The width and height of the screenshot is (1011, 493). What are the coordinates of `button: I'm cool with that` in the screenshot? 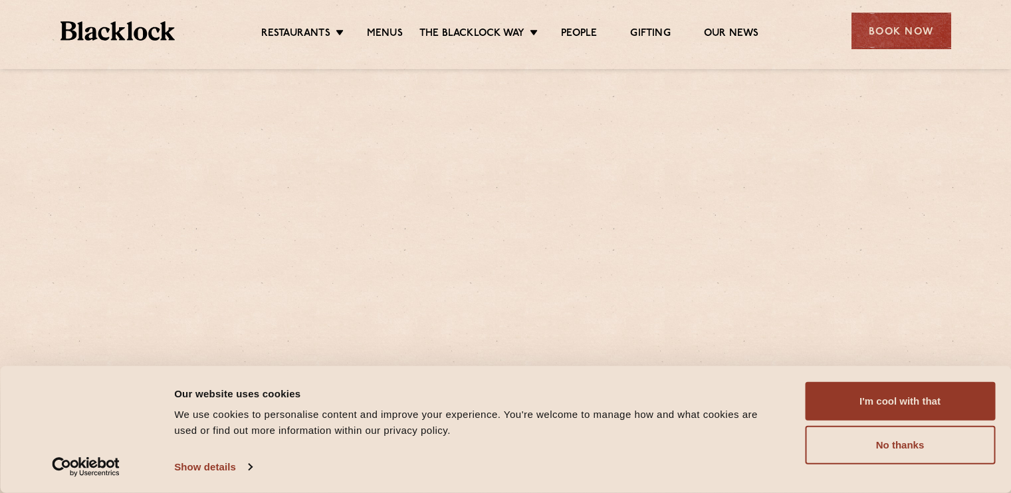 It's located at (900, 402).